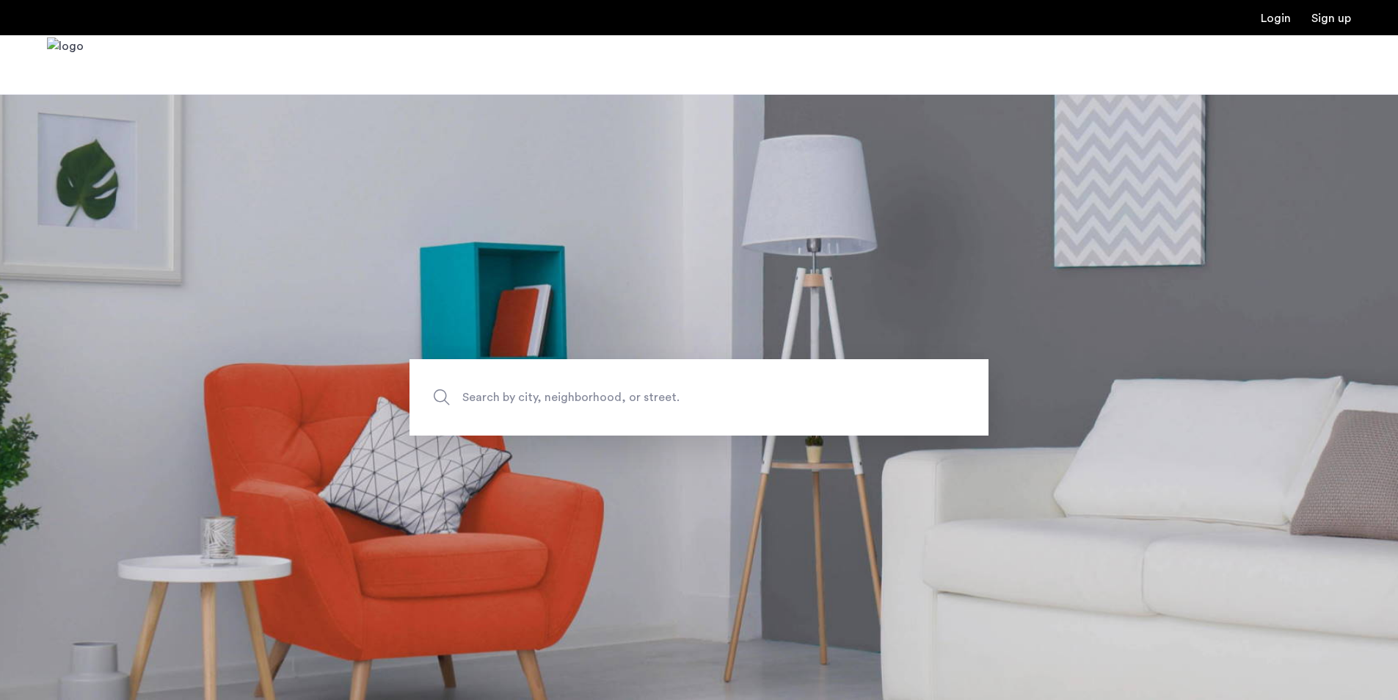 The height and width of the screenshot is (700, 1398). I want to click on a: Cazamio Logo, so click(65, 65).